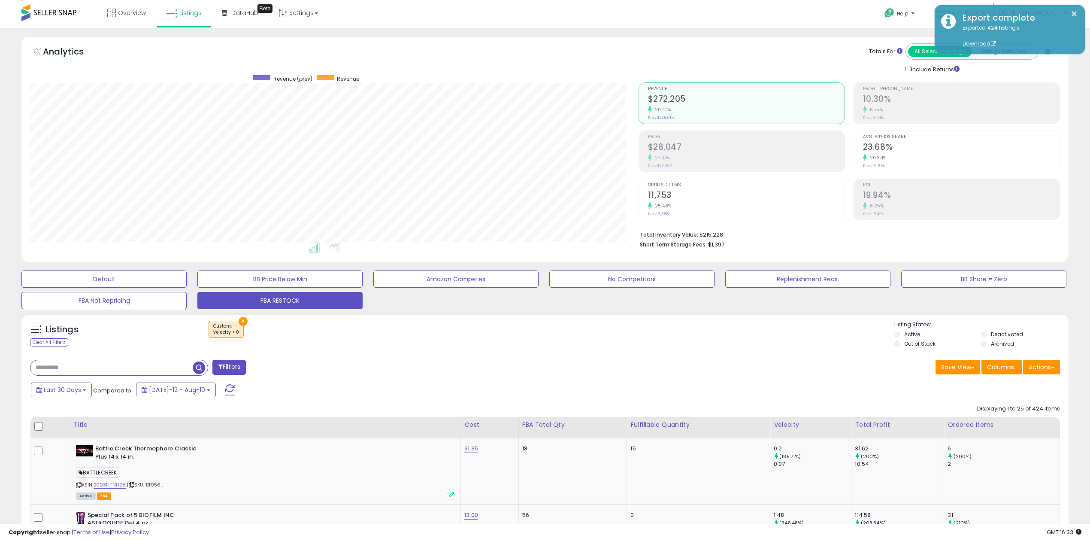  I want to click on span: ROI, so click(961, 185).